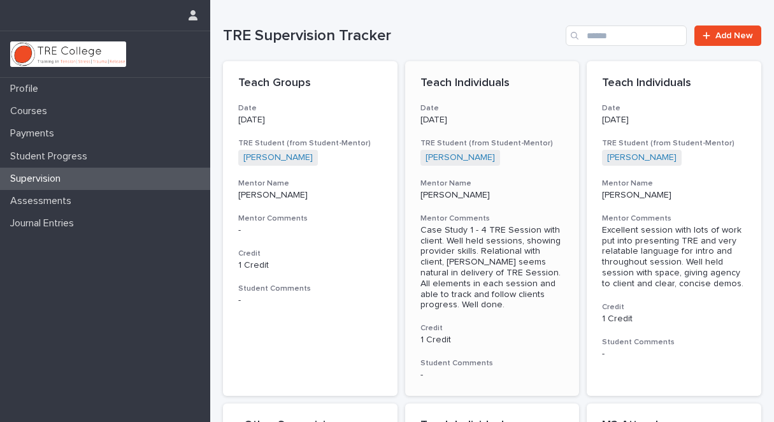 This screenshot has width=774, height=422. Describe the element at coordinates (674, 257) in the screenshot. I see `div: Excellent session with lots of work put into presenting TRE and very relatable language for intro...` at that location.